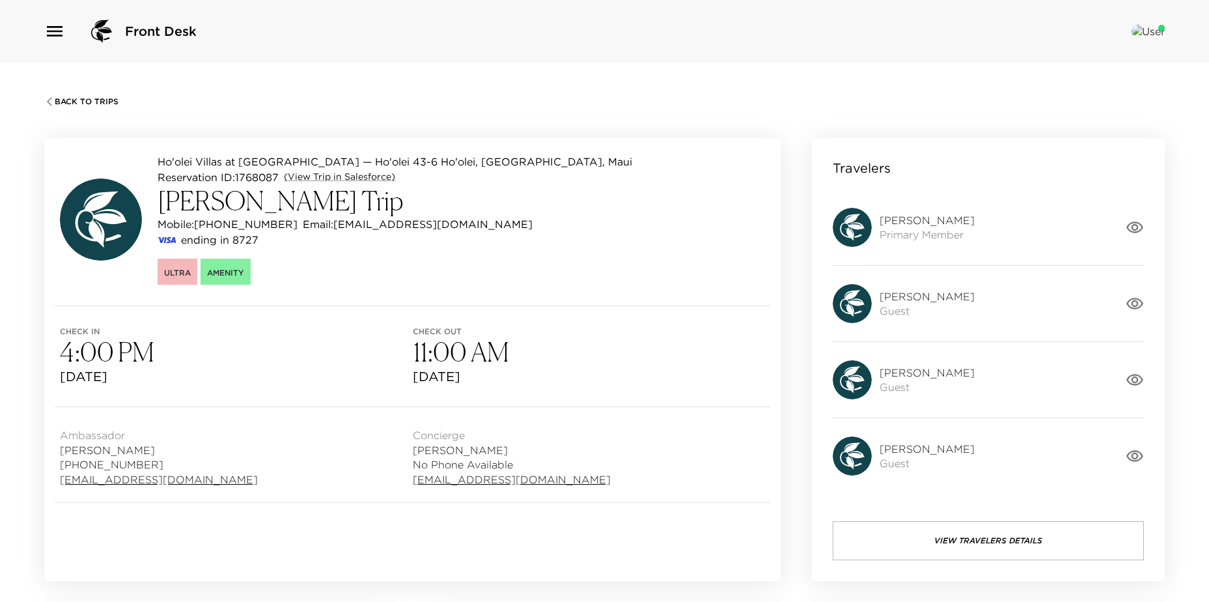 This screenshot has height=602, width=1209. What do you see at coordinates (988, 540) in the screenshot?
I see `button: View Travelers Details` at bounding box center [988, 540].